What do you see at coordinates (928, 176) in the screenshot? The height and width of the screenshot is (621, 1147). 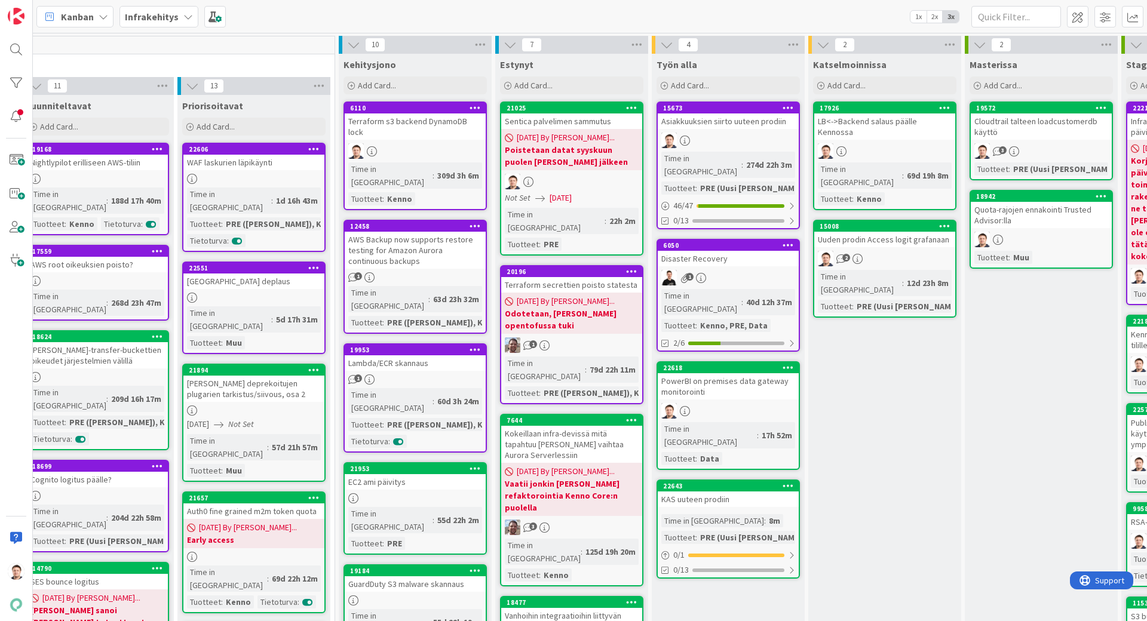 I see `div: 69d 19h 8m` at bounding box center [928, 176].